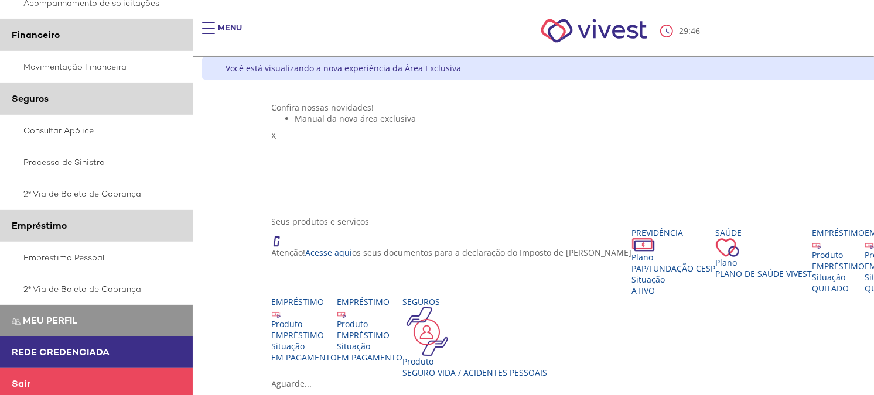 This screenshot has height=395, width=874. I want to click on span: Sair, so click(21, 384).